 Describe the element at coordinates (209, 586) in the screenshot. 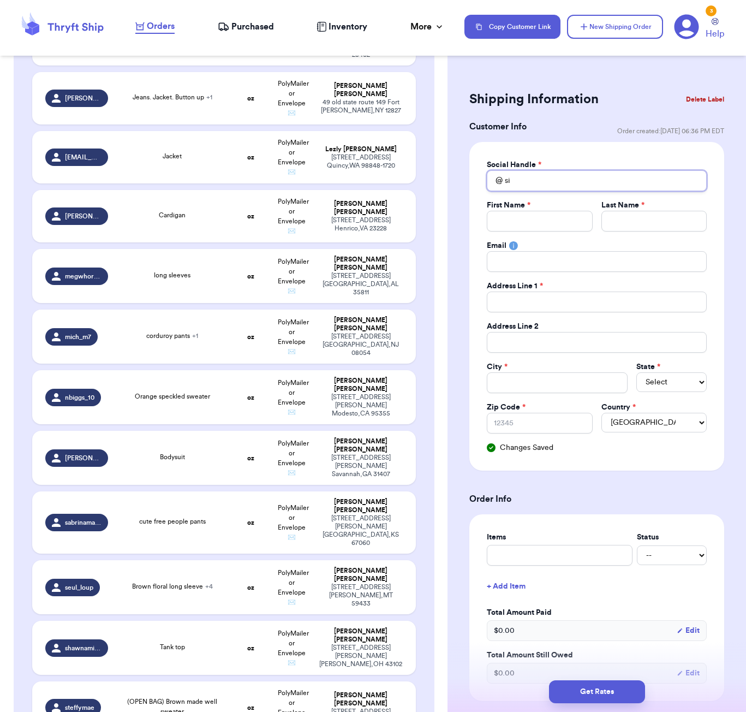

I see `span: + 4` at that location.